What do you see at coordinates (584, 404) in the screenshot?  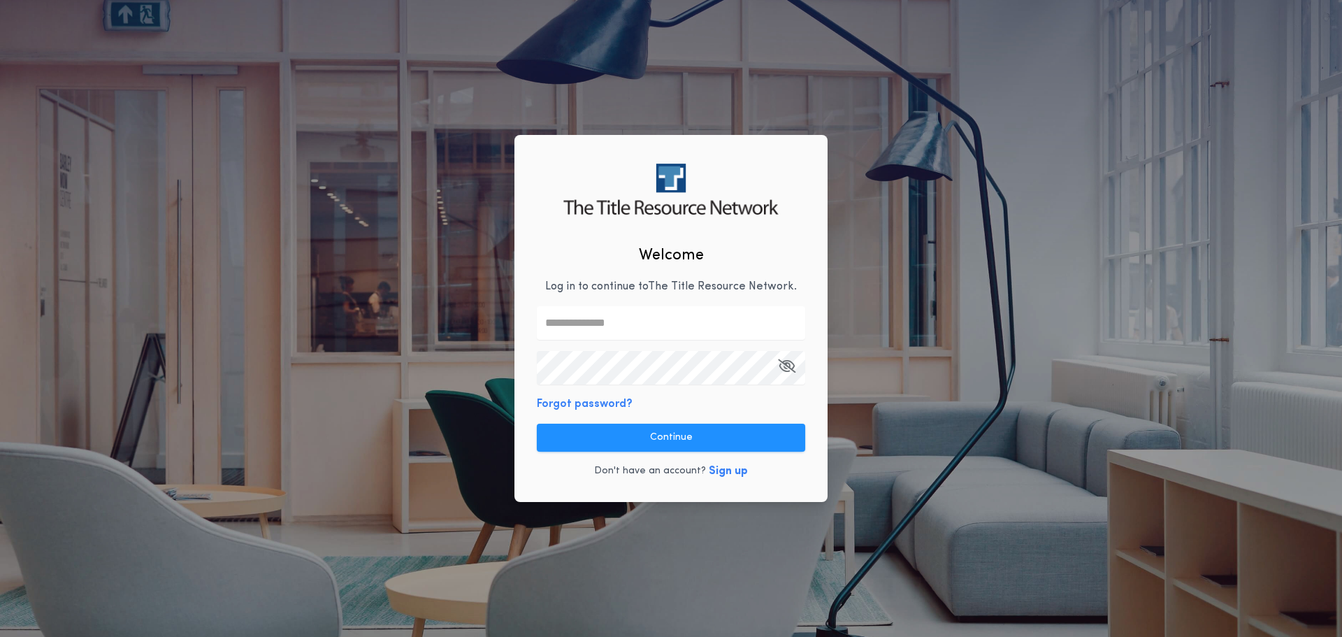 I see `button: Forgot password?` at bounding box center [584, 404].